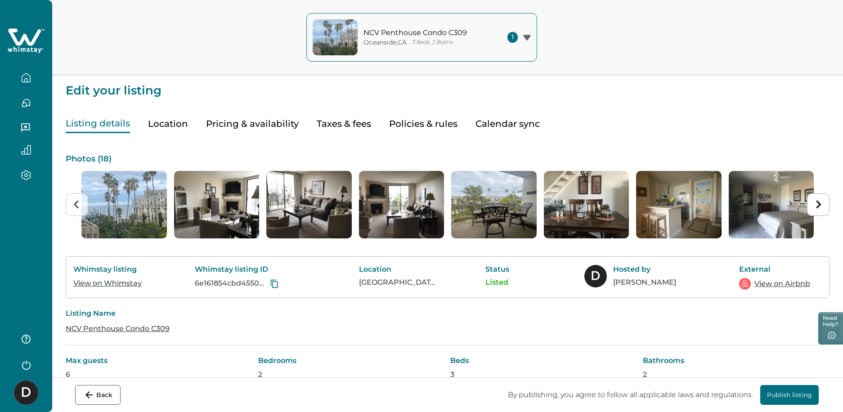 The height and width of the screenshot is (412, 843). What do you see at coordinates (217, 205) in the screenshot?
I see `li: 2 of 18` at bounding box center [217, 205].